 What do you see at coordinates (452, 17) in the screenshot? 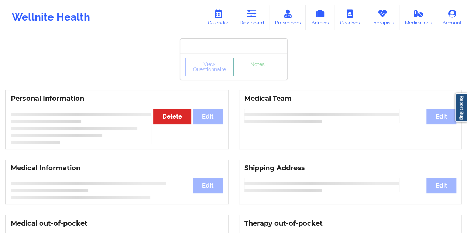
I see `a: Account` at bounding box center [452, 17].